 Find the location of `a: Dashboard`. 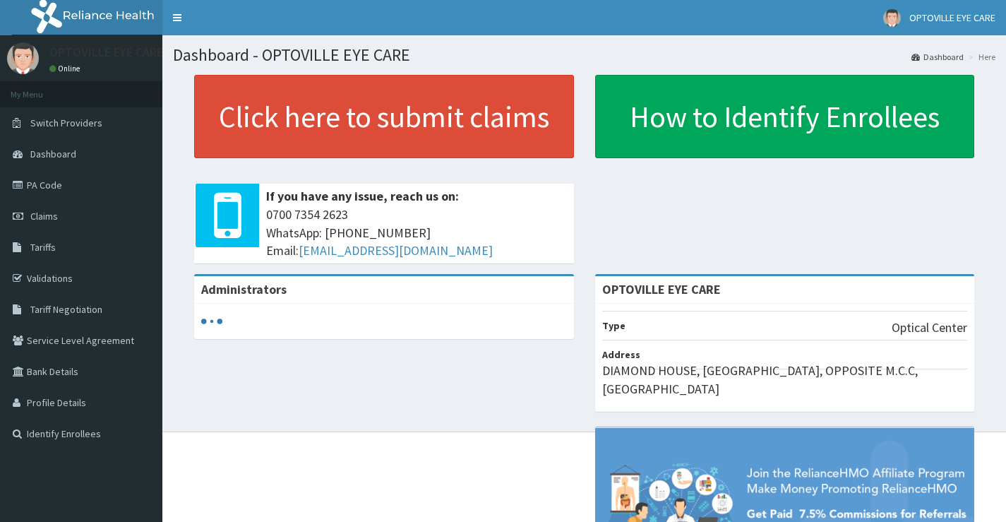

a: Dashboard is located at coordinates (937, 56).